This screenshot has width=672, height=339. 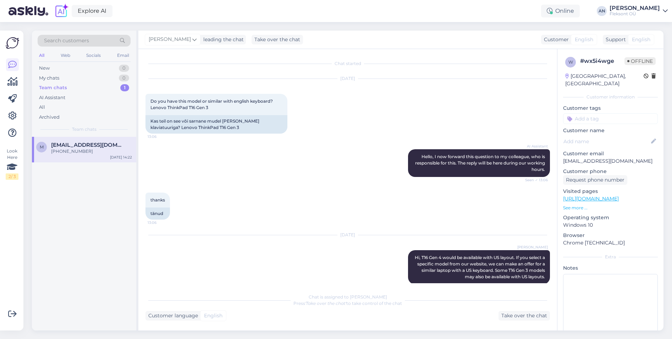 I want to click on span: Seen ✓ 13:06, so click(x=535, y=180).